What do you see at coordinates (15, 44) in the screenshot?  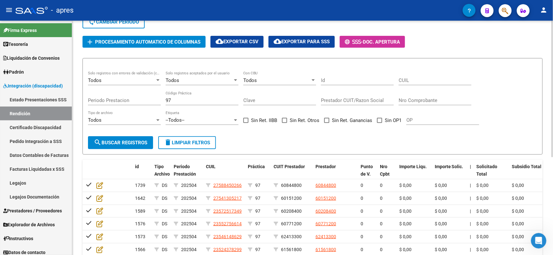 I see `span: Tesorería` at bounding box center [15, 44].